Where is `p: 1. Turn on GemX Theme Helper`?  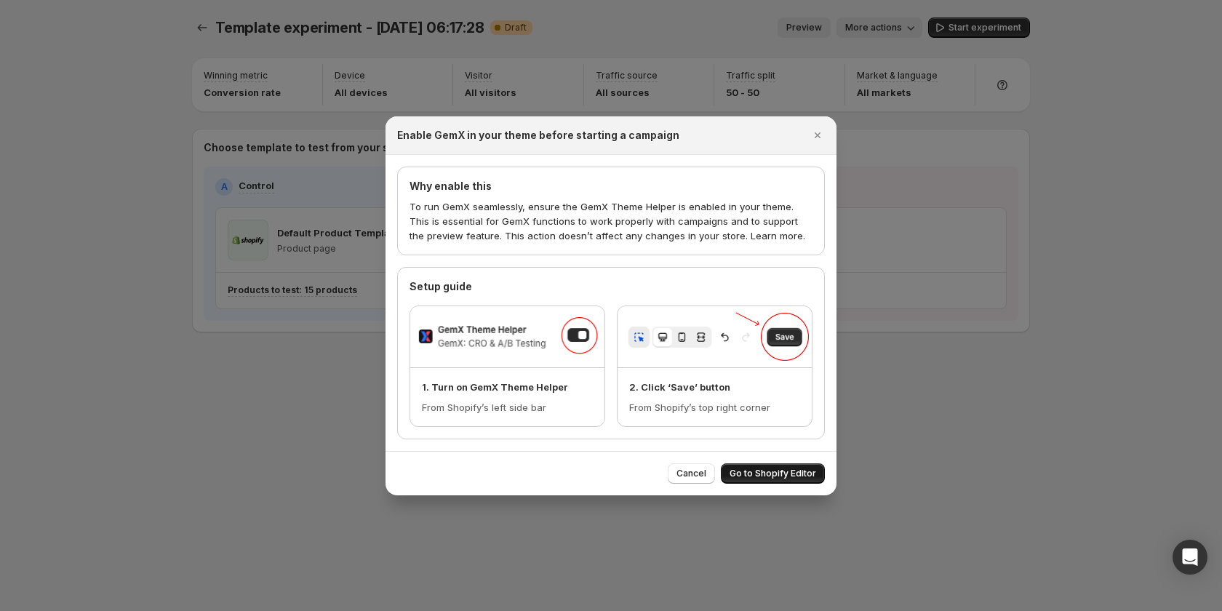 p: 1. Turn on GemX Theme Helper is located at coordinates (507, 387).